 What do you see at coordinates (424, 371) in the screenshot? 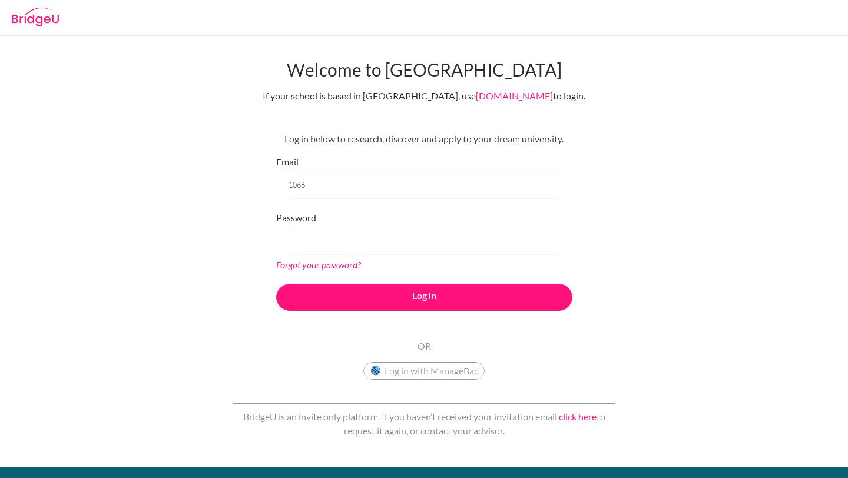
I see `button: Log in with ManageBac` at bounding box center [424, 371].